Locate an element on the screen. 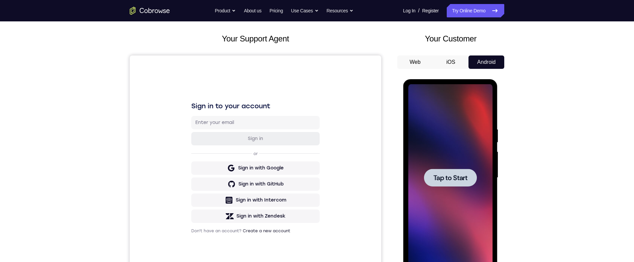 Image resolution: width=634 pixels, height=262 pixels. button: Use Cases is located at coordinates (305, 11).